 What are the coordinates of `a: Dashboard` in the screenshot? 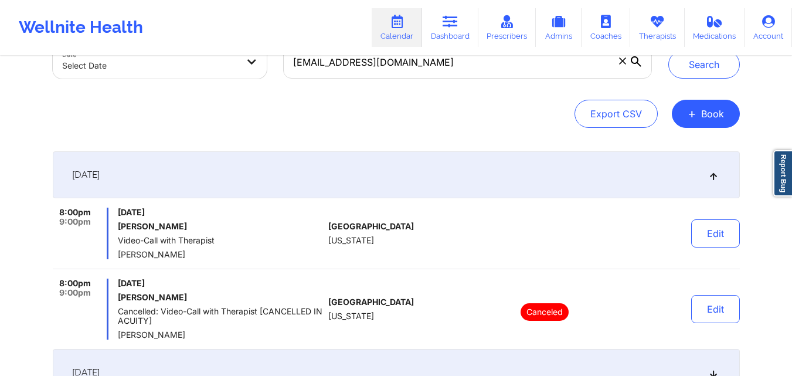 It's located at (450, 28).